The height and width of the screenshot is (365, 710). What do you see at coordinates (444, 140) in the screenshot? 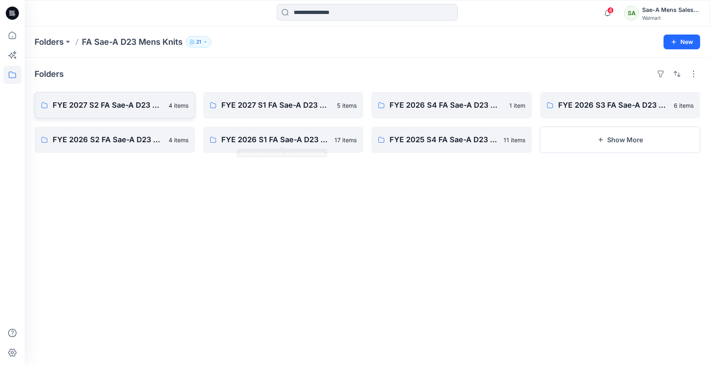
I see `p: FYE 2025 S4 FA Sae-A D23 Mens Knits` at bounding box center [444, 140].